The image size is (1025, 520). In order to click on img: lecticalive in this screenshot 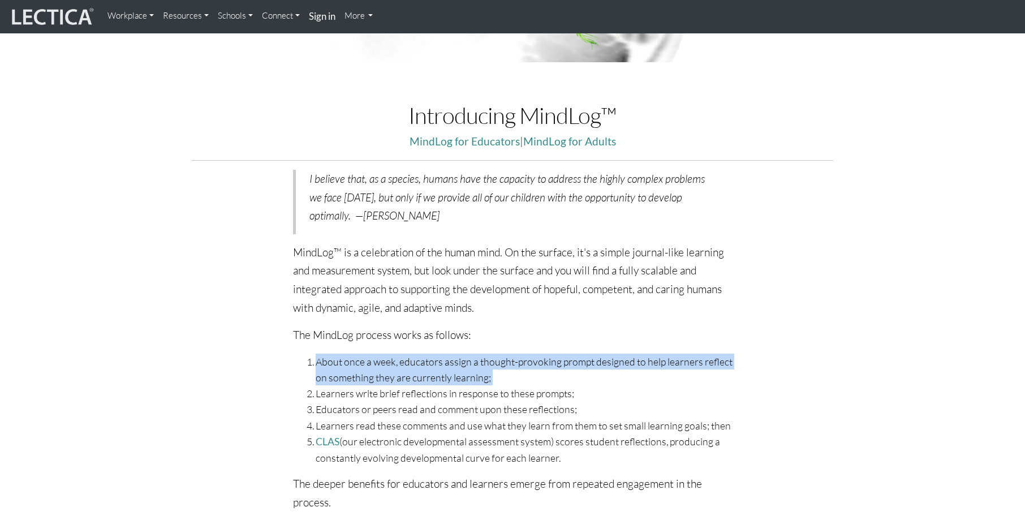, I will do `click(51, 17)`.